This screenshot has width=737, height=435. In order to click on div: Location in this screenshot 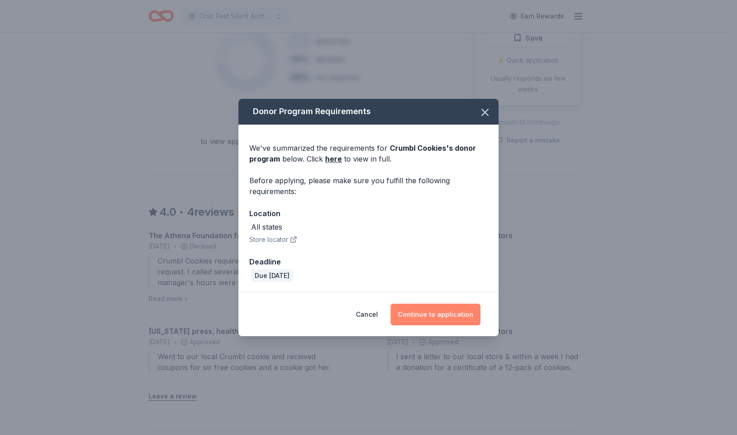, I will do `click(368, 214)`.